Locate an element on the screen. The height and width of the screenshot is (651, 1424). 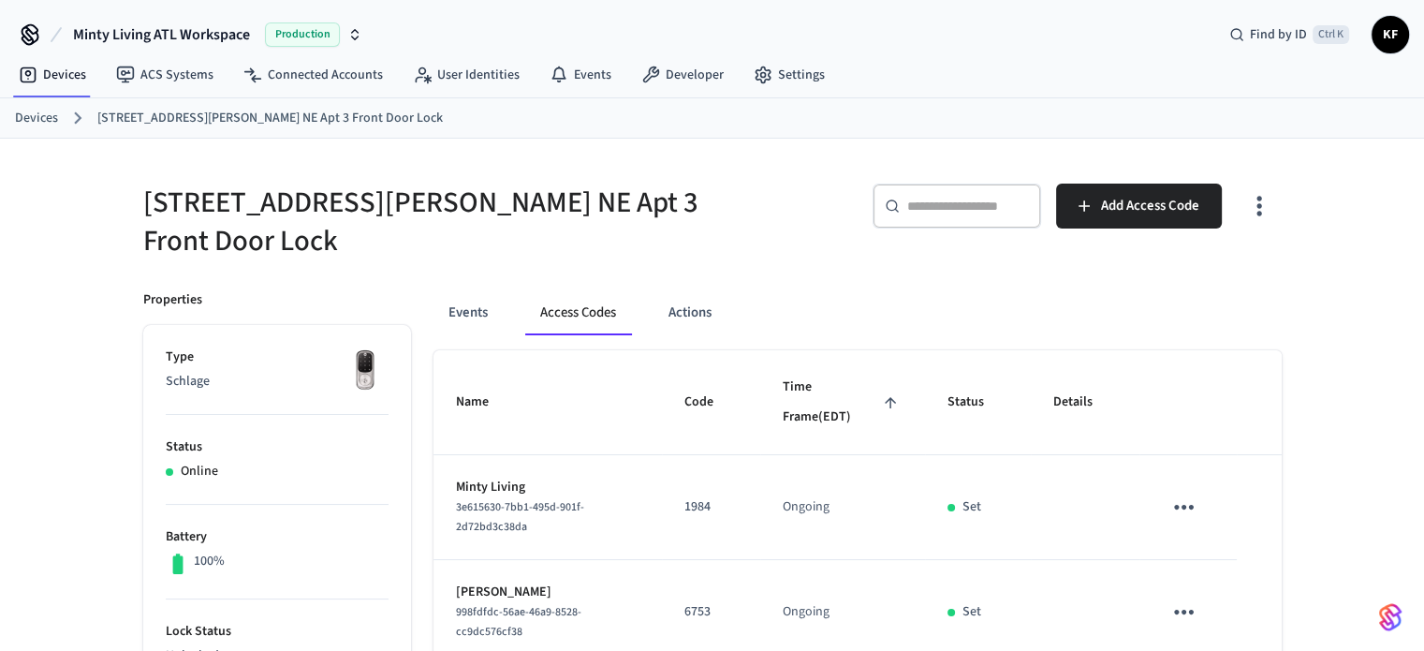
a: Events is located at coordinates (580, 75).